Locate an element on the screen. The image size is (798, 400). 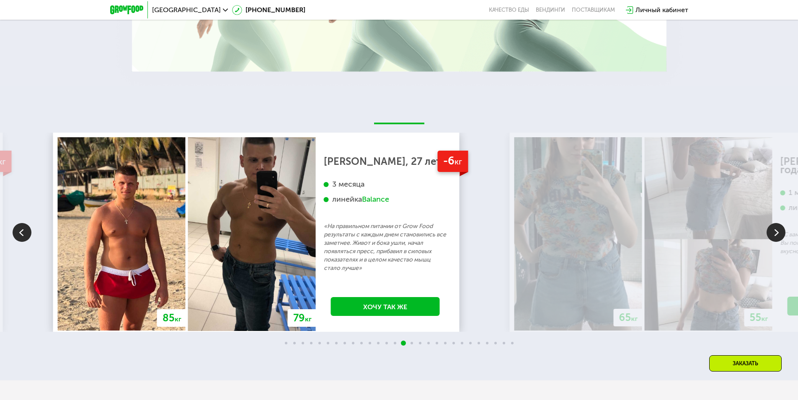
div: 79 is located at coordinates (302, 318).